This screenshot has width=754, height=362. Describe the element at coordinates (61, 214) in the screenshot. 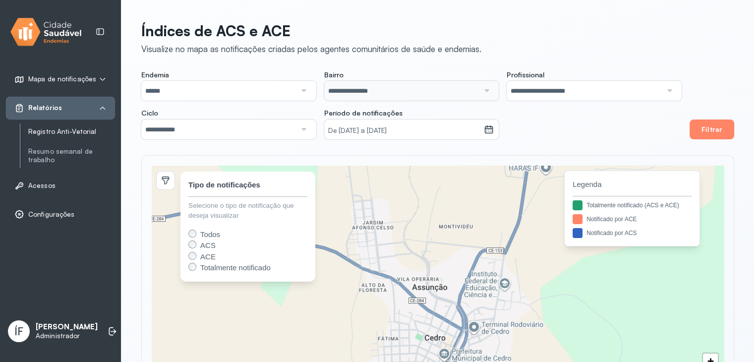

I see `a: Configurações` at that location.